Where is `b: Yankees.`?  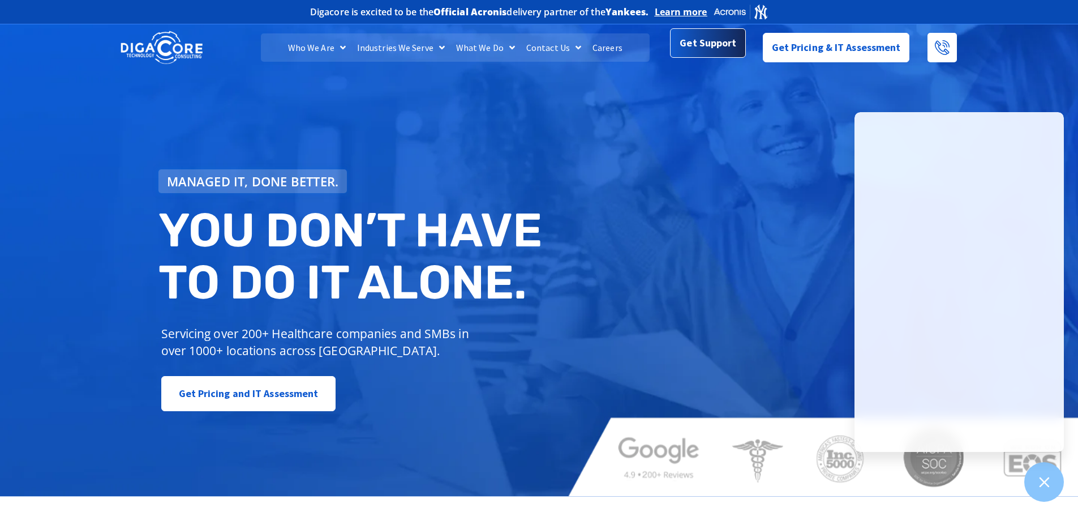
b: Yankees. is located at coordinates (627, 12).